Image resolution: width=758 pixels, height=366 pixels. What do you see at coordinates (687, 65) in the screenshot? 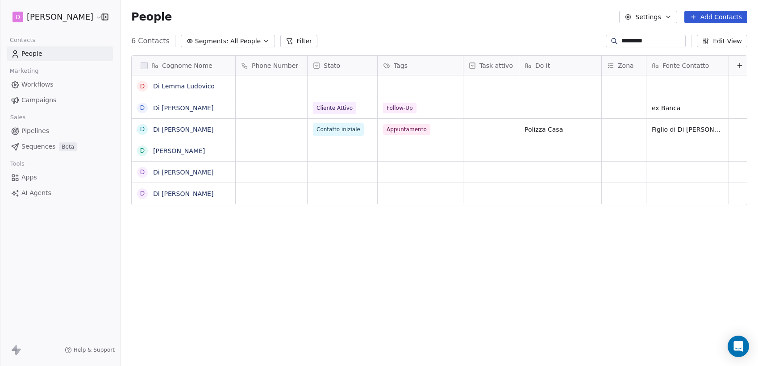
I see `div: Fonte Contatto` at bounding box center [687, 65].